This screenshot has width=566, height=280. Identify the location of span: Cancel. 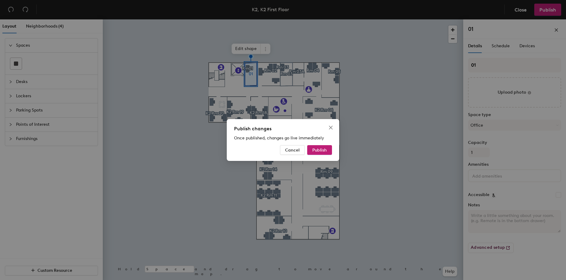
(293, 150).